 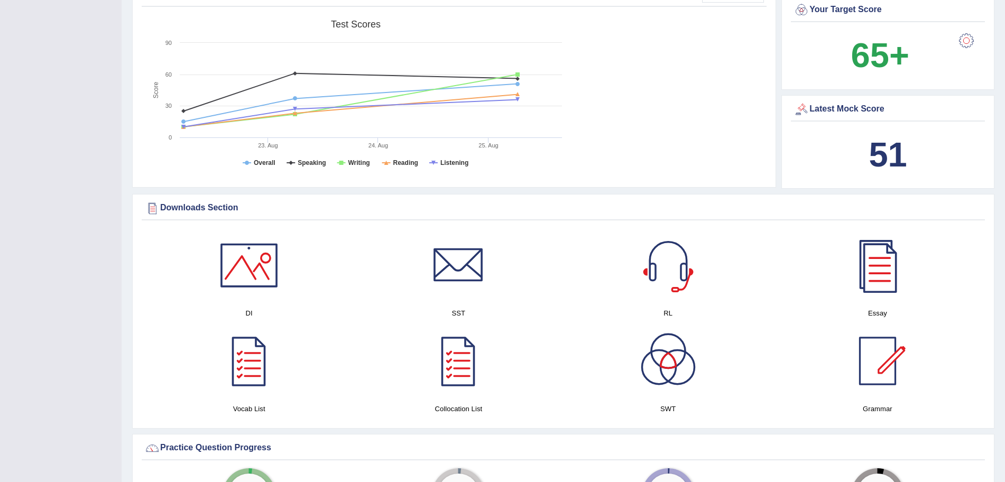 What do you see at coordinates (264, 163) in the screenshot?
I see `tspan: Overall` at bounding box center [264, 163].